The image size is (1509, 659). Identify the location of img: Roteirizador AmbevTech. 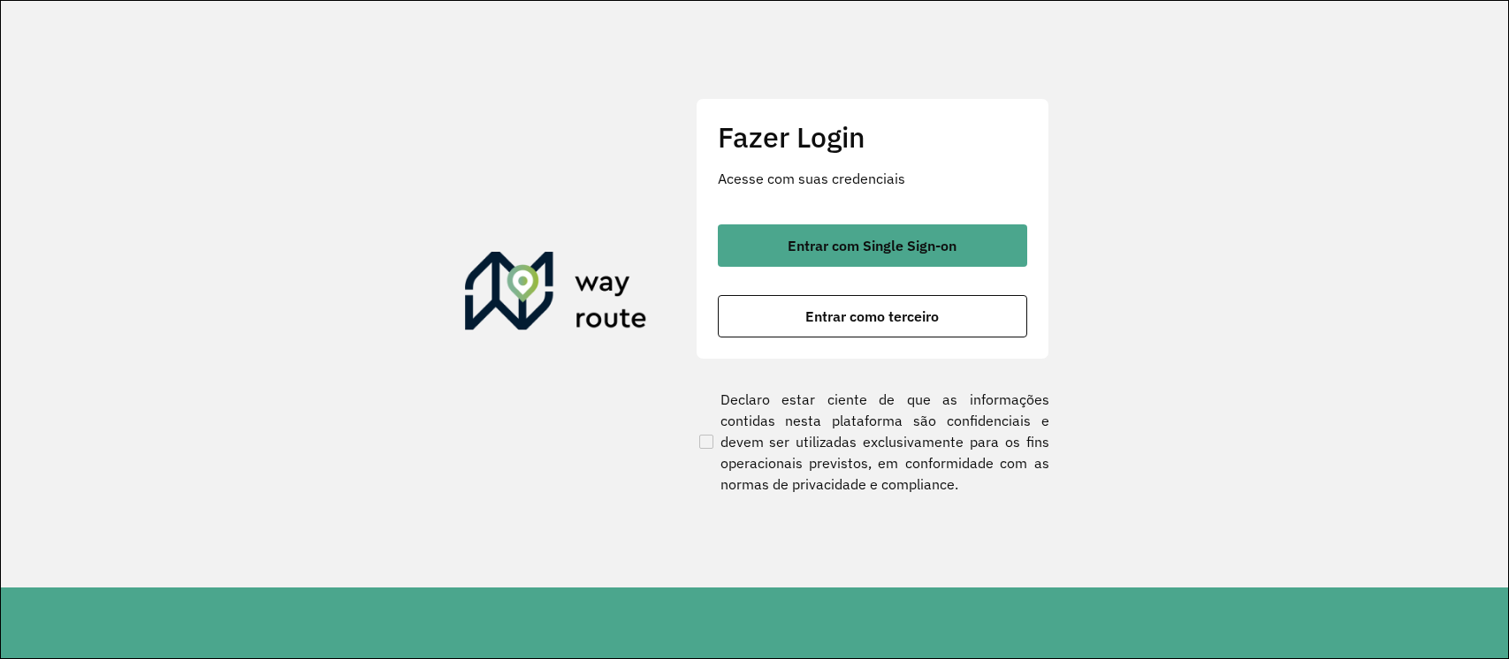
(556, 294).